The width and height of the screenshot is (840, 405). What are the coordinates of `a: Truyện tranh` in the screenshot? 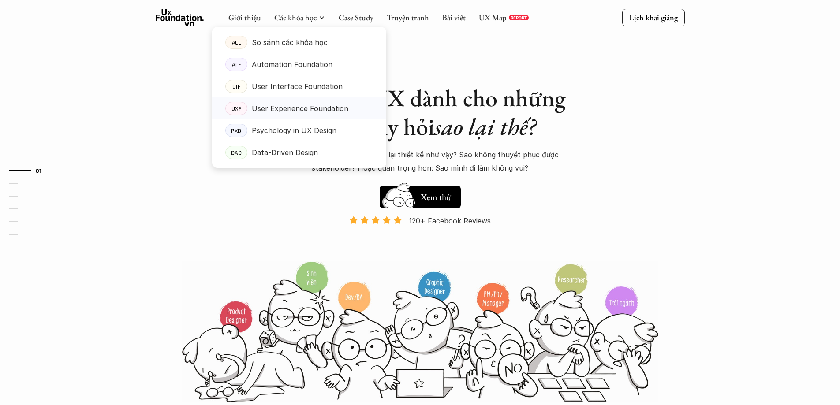 It's located at (408, 17).